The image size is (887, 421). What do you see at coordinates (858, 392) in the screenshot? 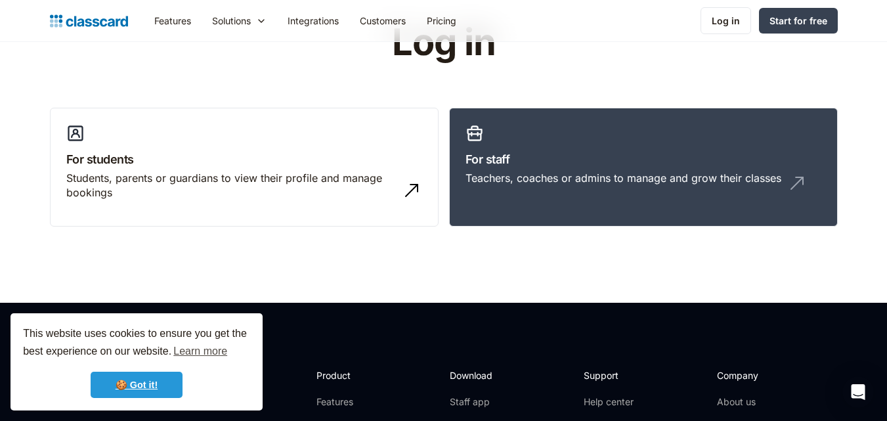
I see `div: Open Intercom Messenger` at bounding box center [858, 392].